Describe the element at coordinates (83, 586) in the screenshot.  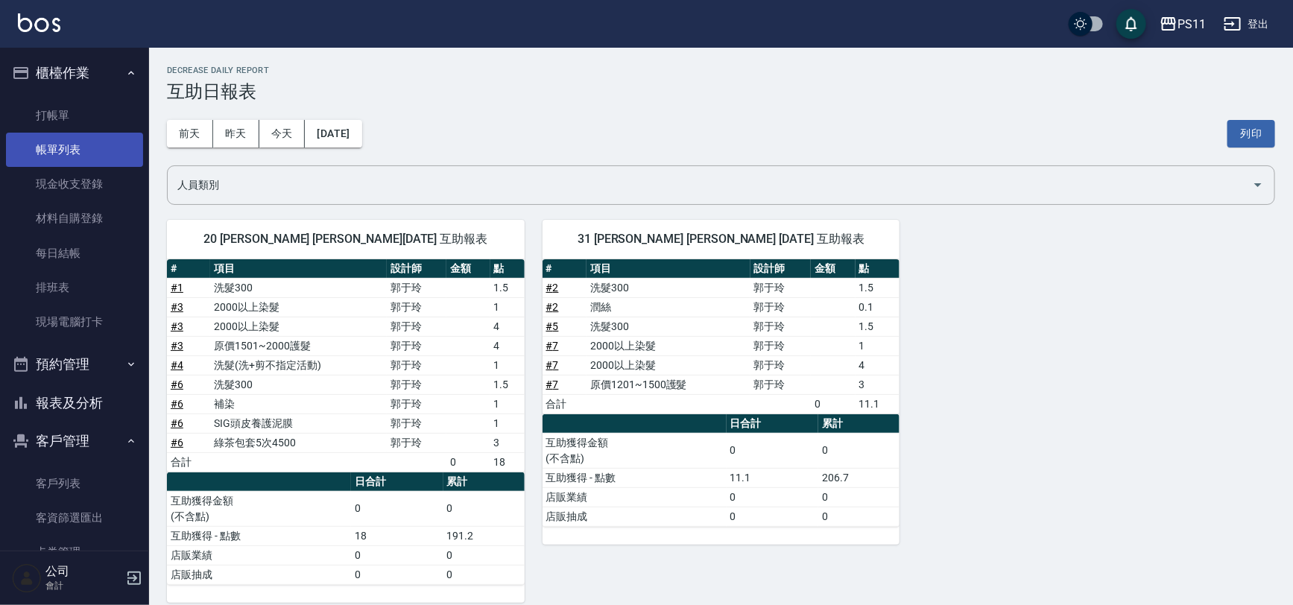
I see `p: 會計` at that location.